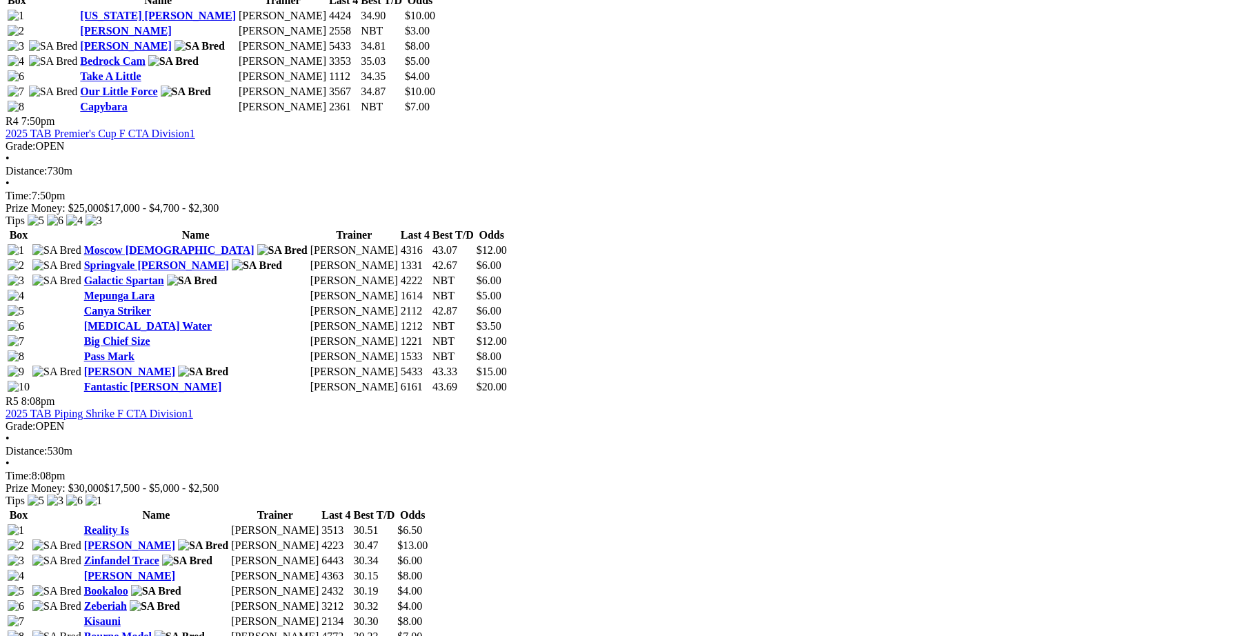 The height and width of the screenshot is (636, 1247). What do you see at coordinates (336, 606) in the screenshot?
I see `td: 3212` at bounding box center [336, 606].